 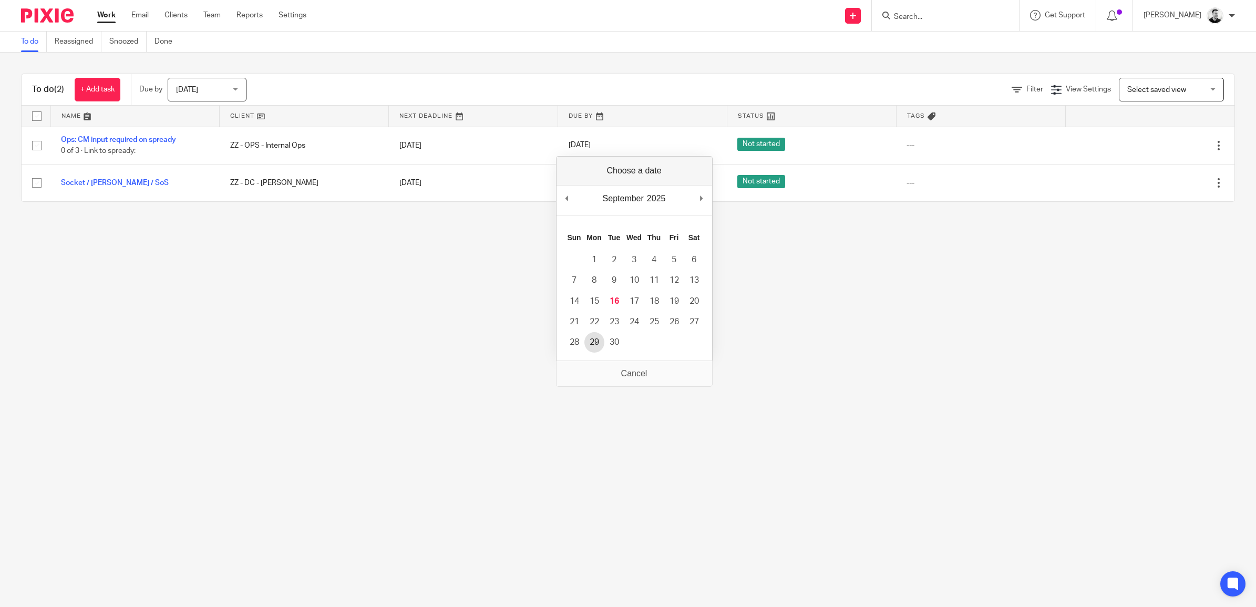 What do you see at coordinates (47, 15) in the screenshot?
I see `img: Pixie` at bounding box center [47, 15].